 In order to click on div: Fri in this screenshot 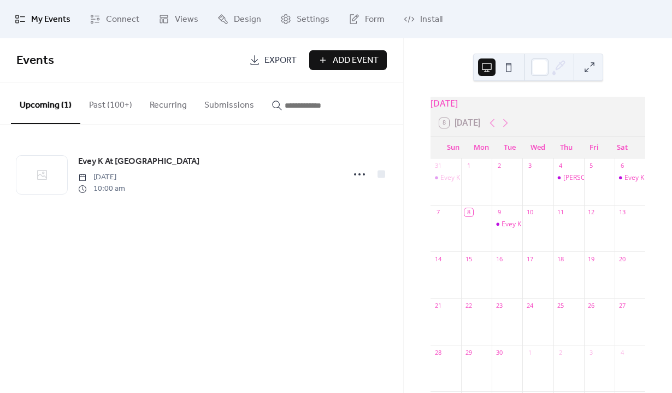, I will do `click(595, 148)`.